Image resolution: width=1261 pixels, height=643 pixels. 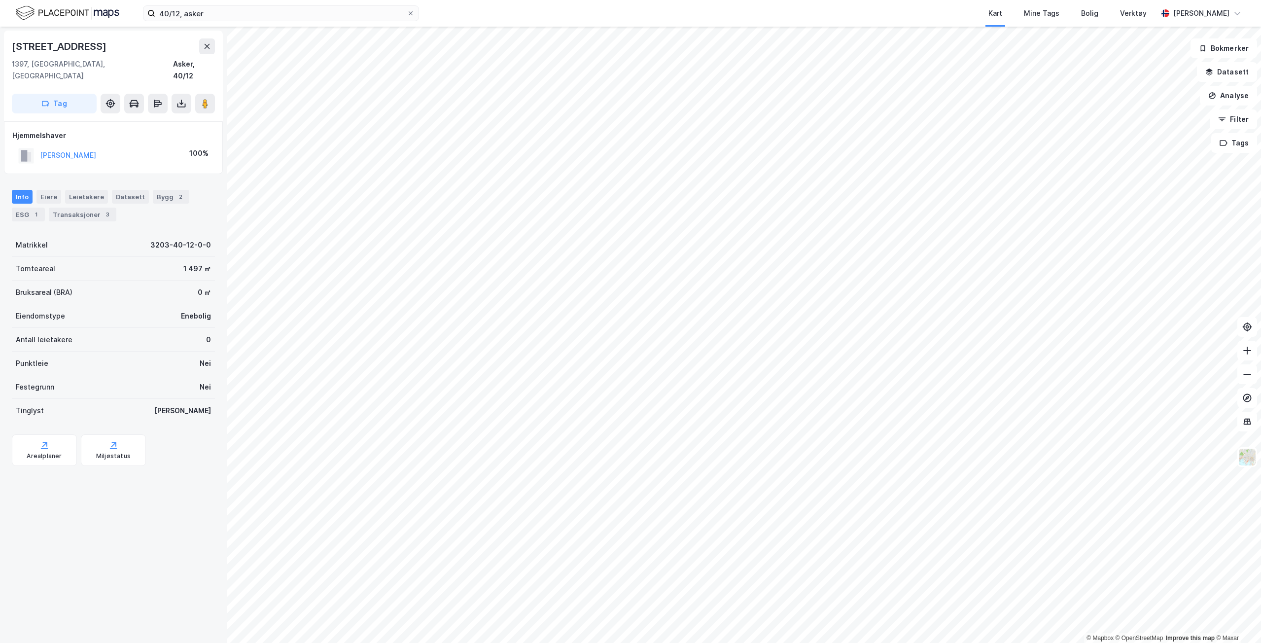 What do you see at coordinates (209, 340) in the screenshot?
I see `div: 0` at bounding box center [209, 340].